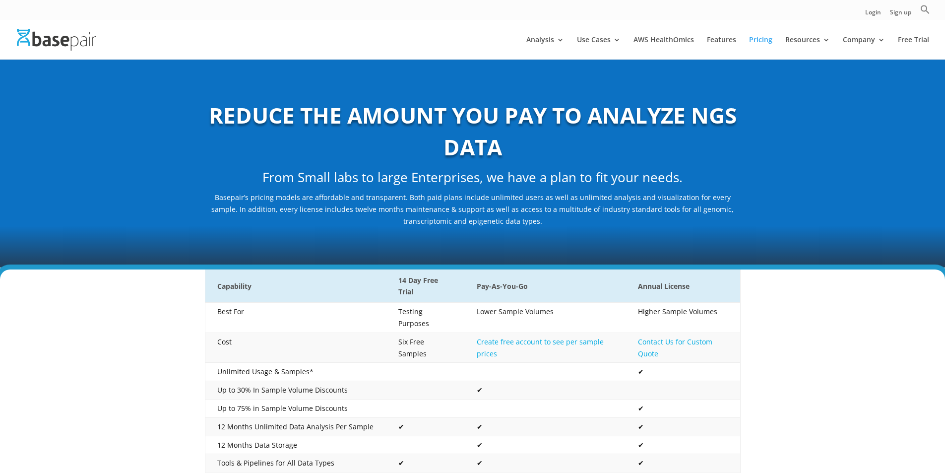 Image resolution: width=945 pixels, height=473 pixels. What do you see at coordinates (675, 347) in the screenshot?
I see `a: Contact Us for Custom Quote` at bounding box center [675, 347].